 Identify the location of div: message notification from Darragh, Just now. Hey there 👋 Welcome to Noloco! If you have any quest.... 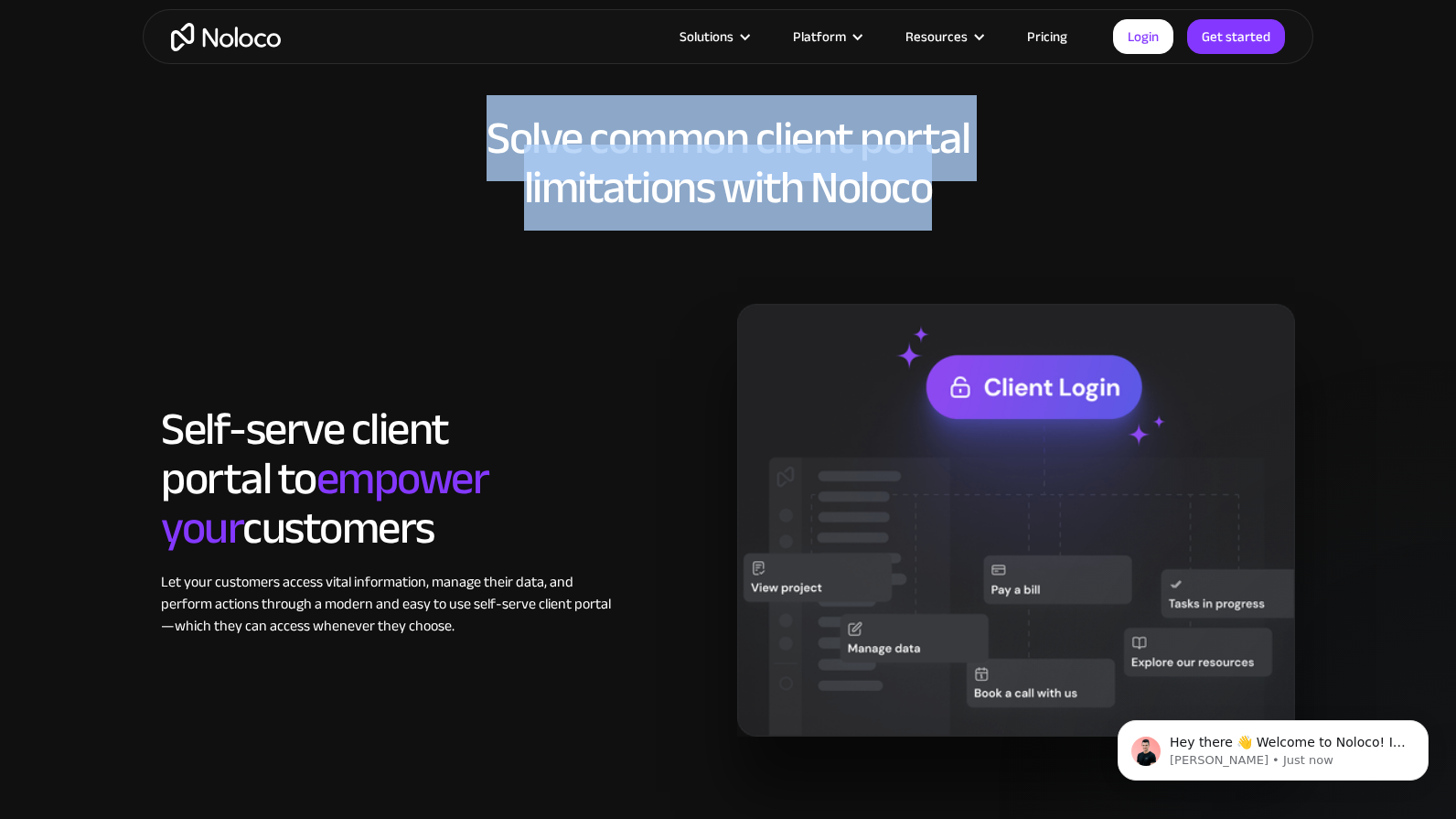
(183, 69).